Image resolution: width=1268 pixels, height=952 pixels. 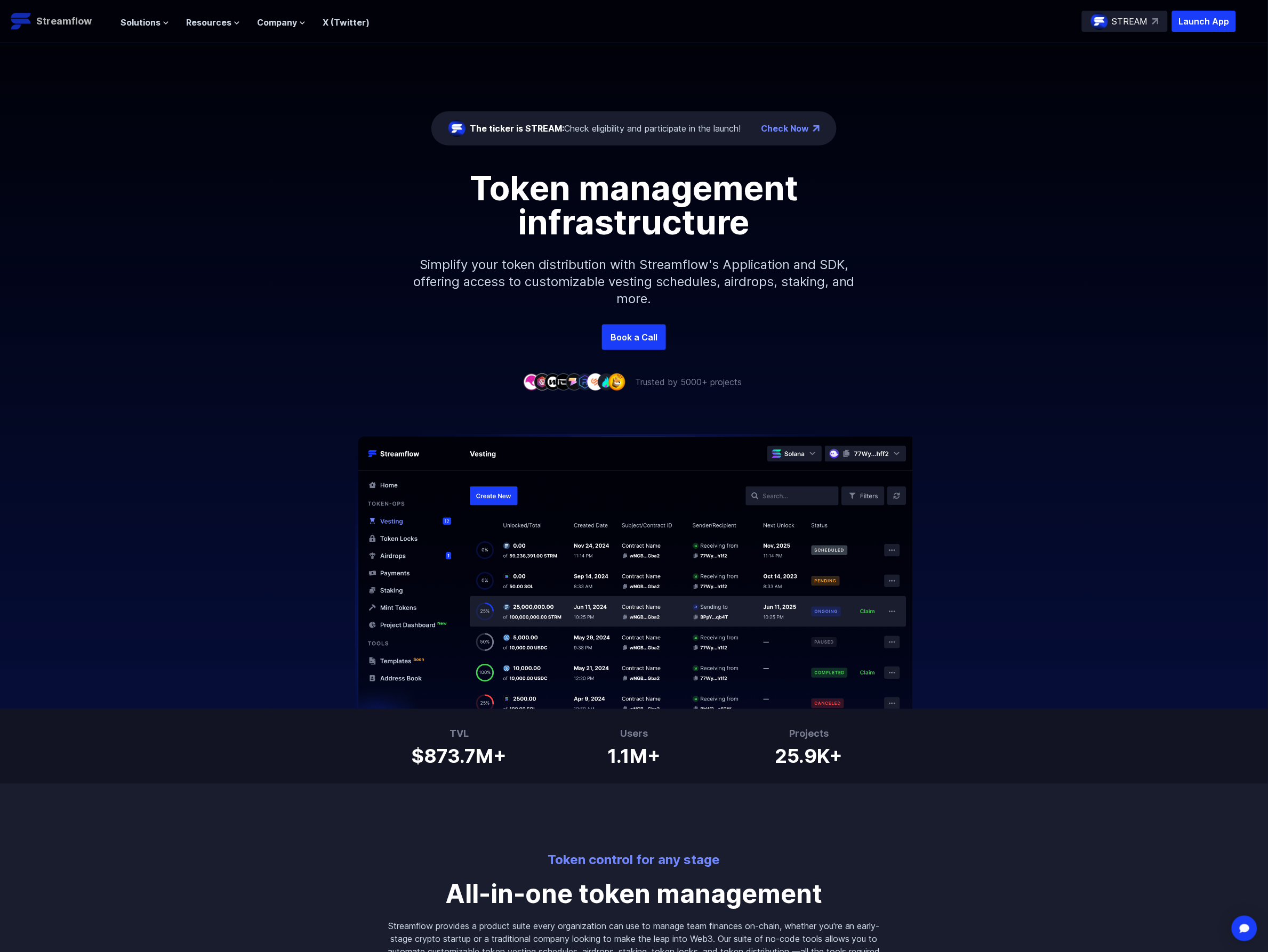 What do you see at coordinates (140, 22) in the screenshot?
I see `span: Solutions` at bounding box center [140, 22].